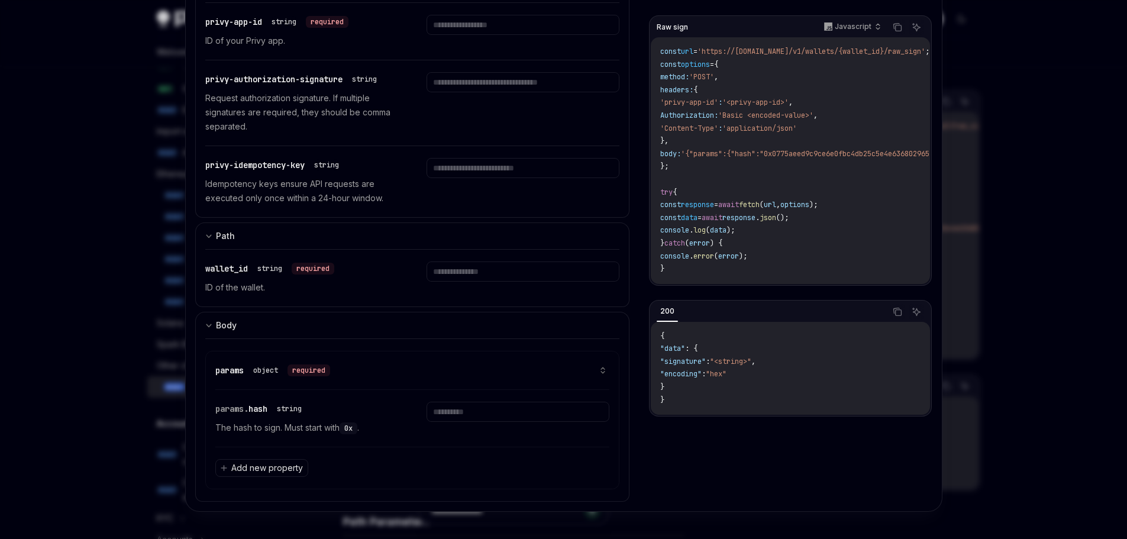  I want to click on span: 'privy-app-id', so click(689, 102).